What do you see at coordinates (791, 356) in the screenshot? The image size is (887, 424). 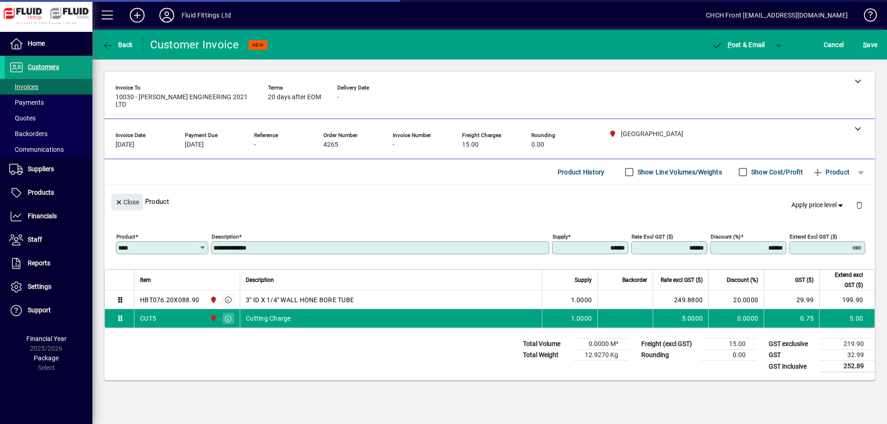 I see `td: GST` at bounding box center [791, 356].